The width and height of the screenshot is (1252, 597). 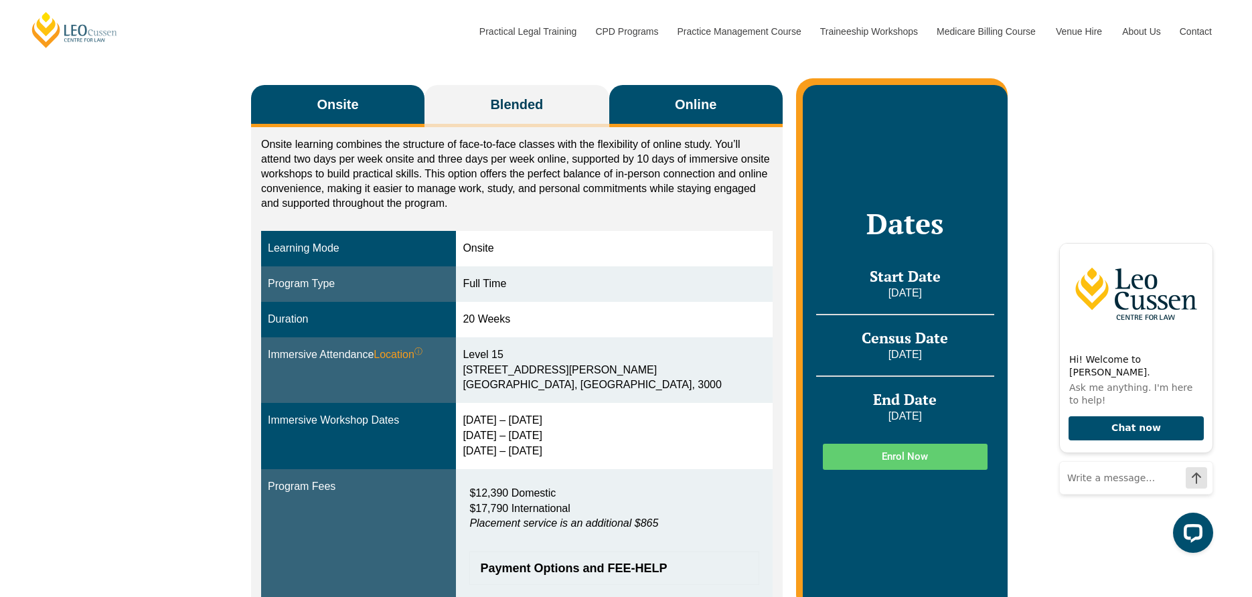 I want to click on div: Immersive Attendance, so click(x=358, y=355).